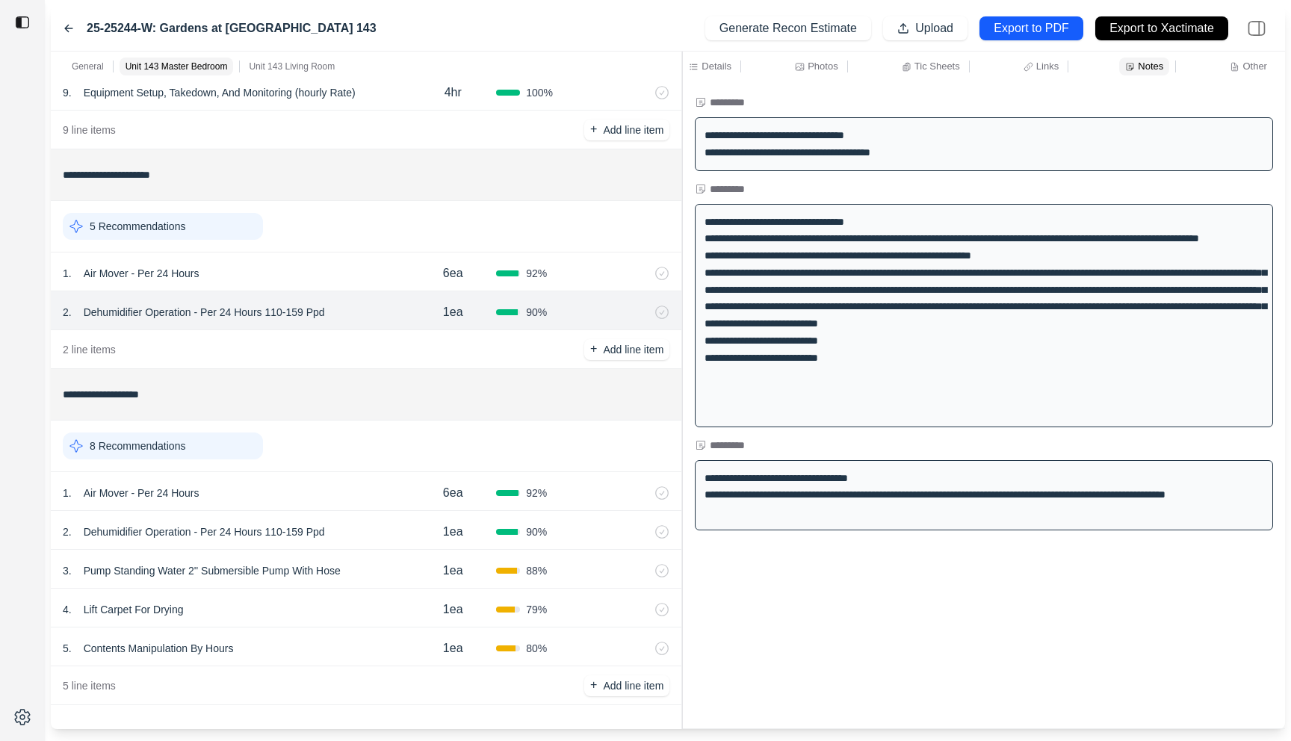 This screenshot has width=1291, height=741. I want to click on button: Export to Xactimate, so click(1161, 28).